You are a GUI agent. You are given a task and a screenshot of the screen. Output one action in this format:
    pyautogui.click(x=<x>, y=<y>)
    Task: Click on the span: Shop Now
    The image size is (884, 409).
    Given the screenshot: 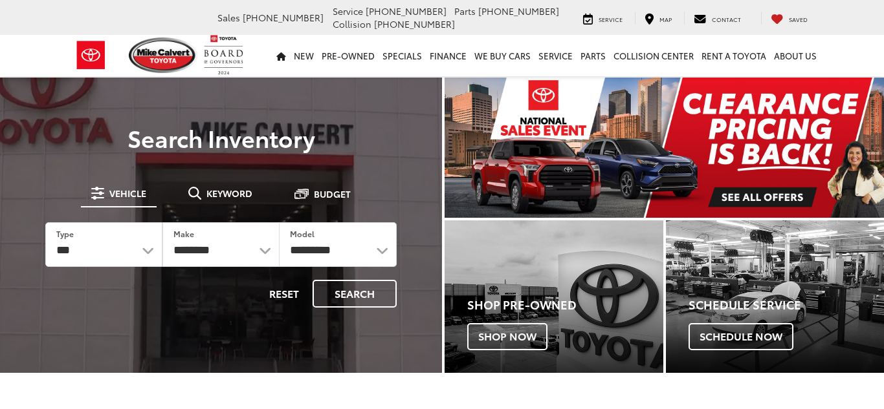 What is the action you would take?
    pyautogui.click(x=507, y=337)
    